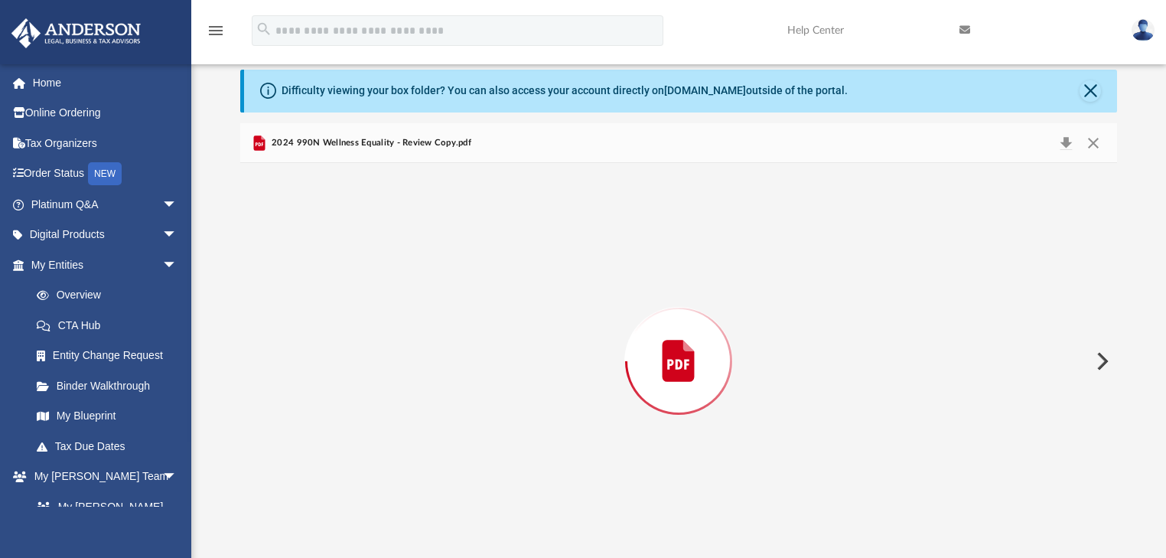 The image size is (1166, 558). I want to click on button: Download, so click(1066, 143).